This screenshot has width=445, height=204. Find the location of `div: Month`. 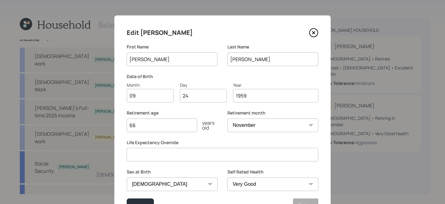

div: Month is located at coordinates (150, 85).